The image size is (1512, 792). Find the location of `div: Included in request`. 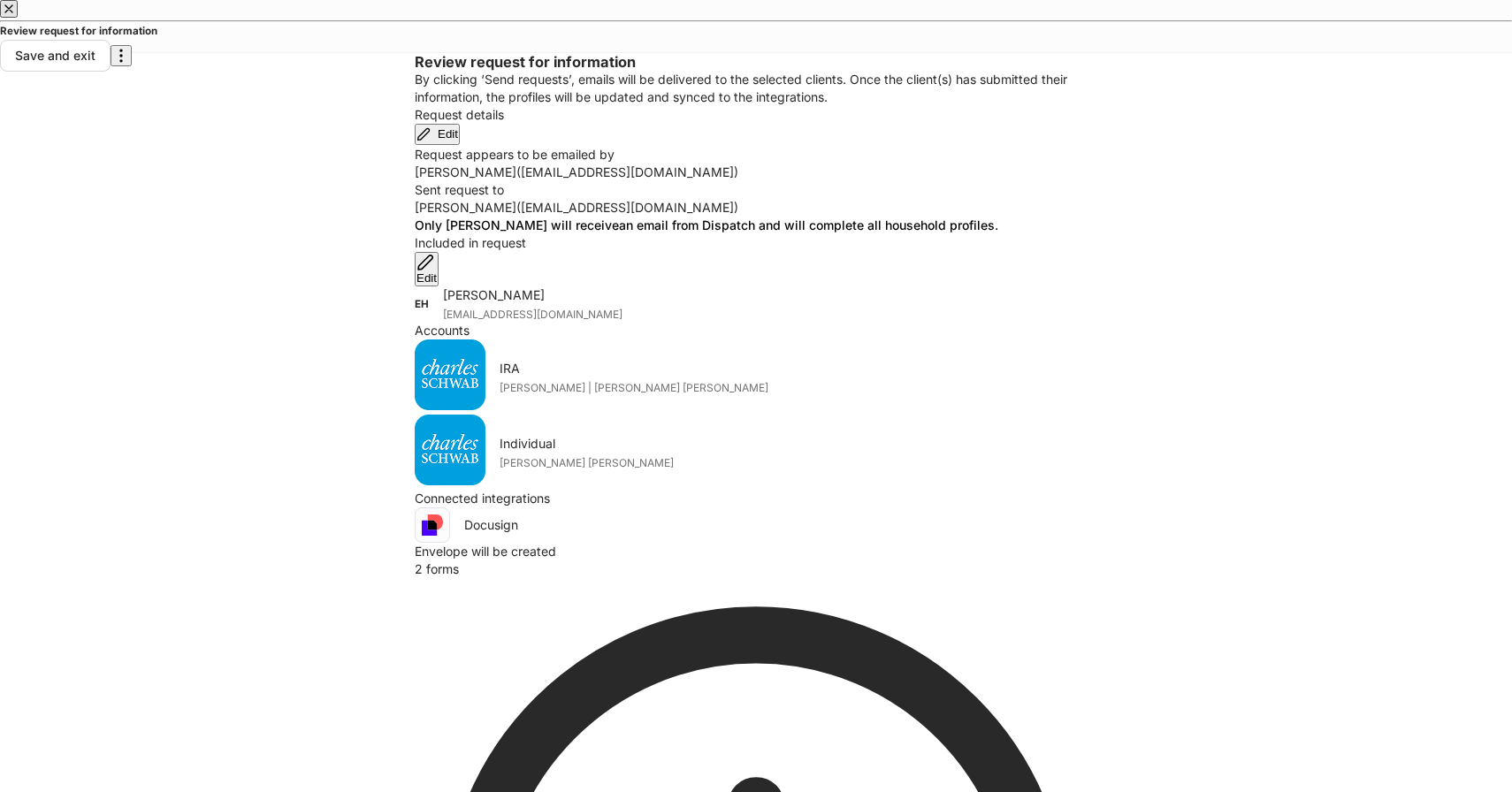

div: Included in request is located at coordinates (470, 243).